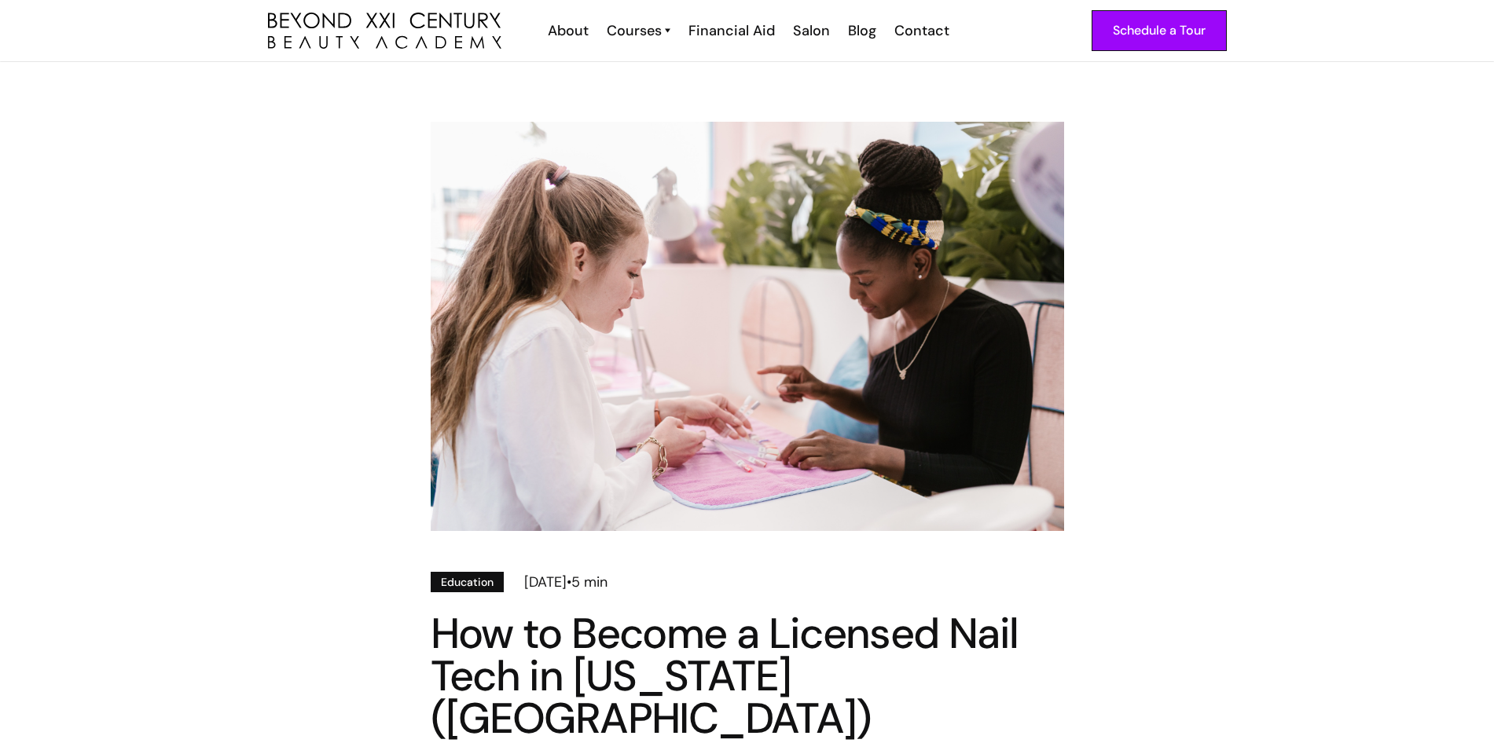 This screenshot has height=743, width=1494. Describe the element at coordinates (589, 582) in the screenshot. I see `div: 5 min` at that location.